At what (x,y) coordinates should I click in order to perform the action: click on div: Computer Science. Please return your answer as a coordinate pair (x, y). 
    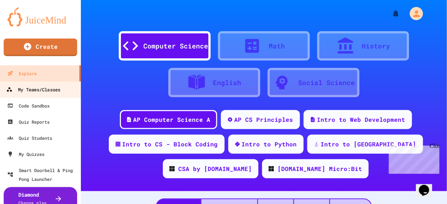
    Looking at the image, I should click on (176, 46).